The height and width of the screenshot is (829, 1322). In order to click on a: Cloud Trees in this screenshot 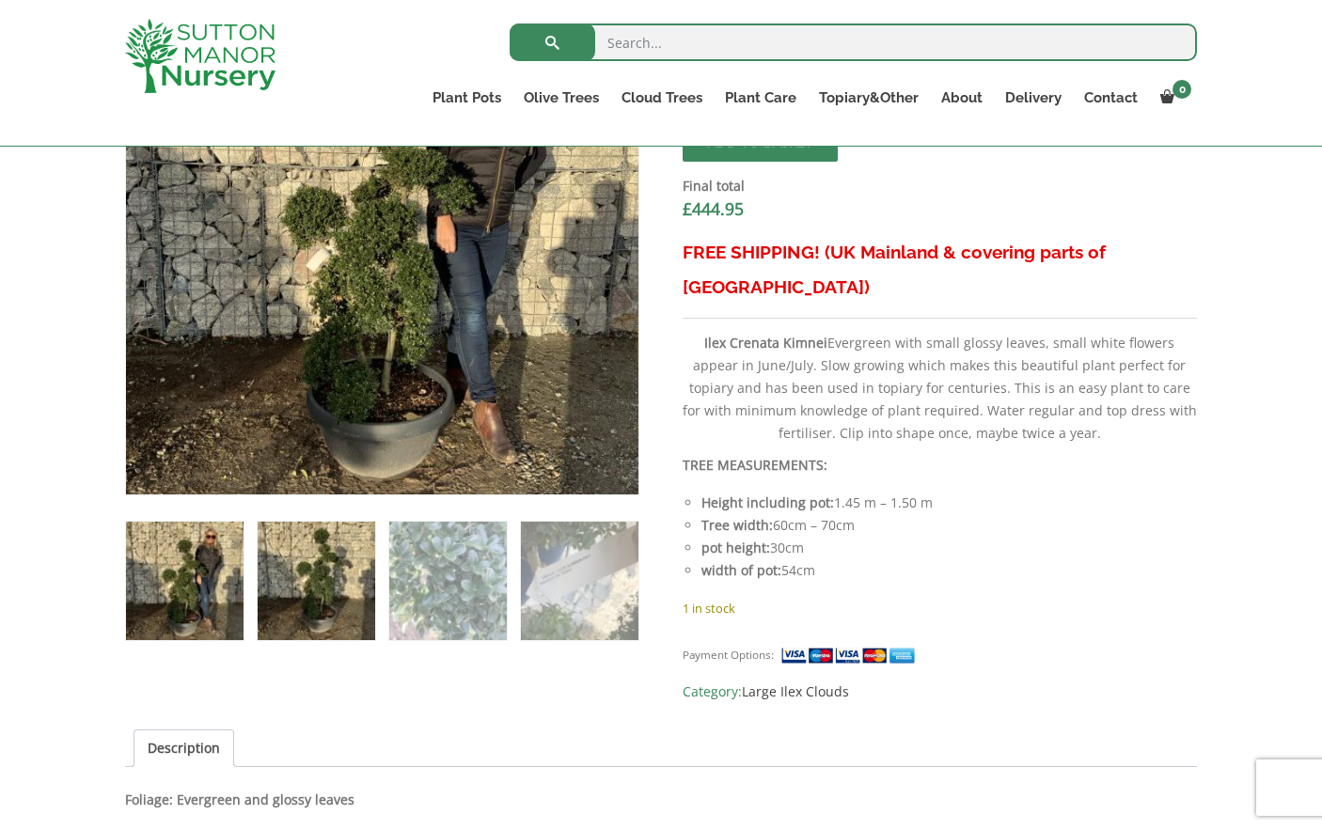, I will do `click(662, 98)`.